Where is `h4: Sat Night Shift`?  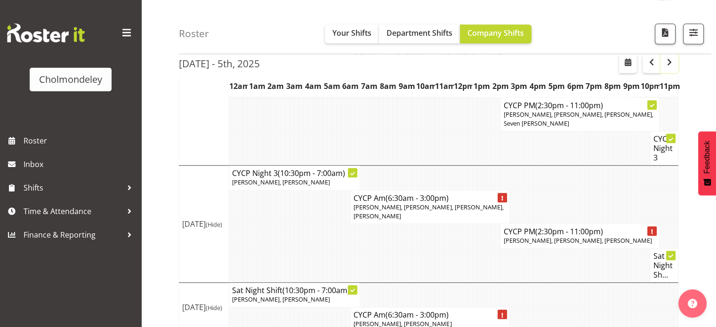
h4: Sat Night Shift is located at coordinates (294, 291).